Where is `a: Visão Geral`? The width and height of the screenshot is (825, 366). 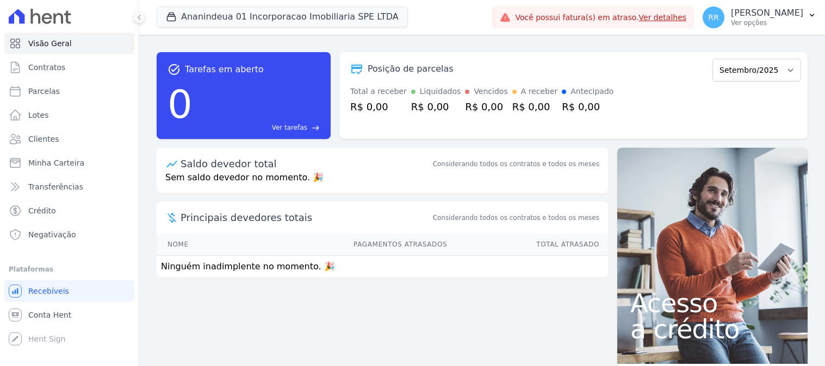
a: Visão Geral is located at coordinates (69, 43).